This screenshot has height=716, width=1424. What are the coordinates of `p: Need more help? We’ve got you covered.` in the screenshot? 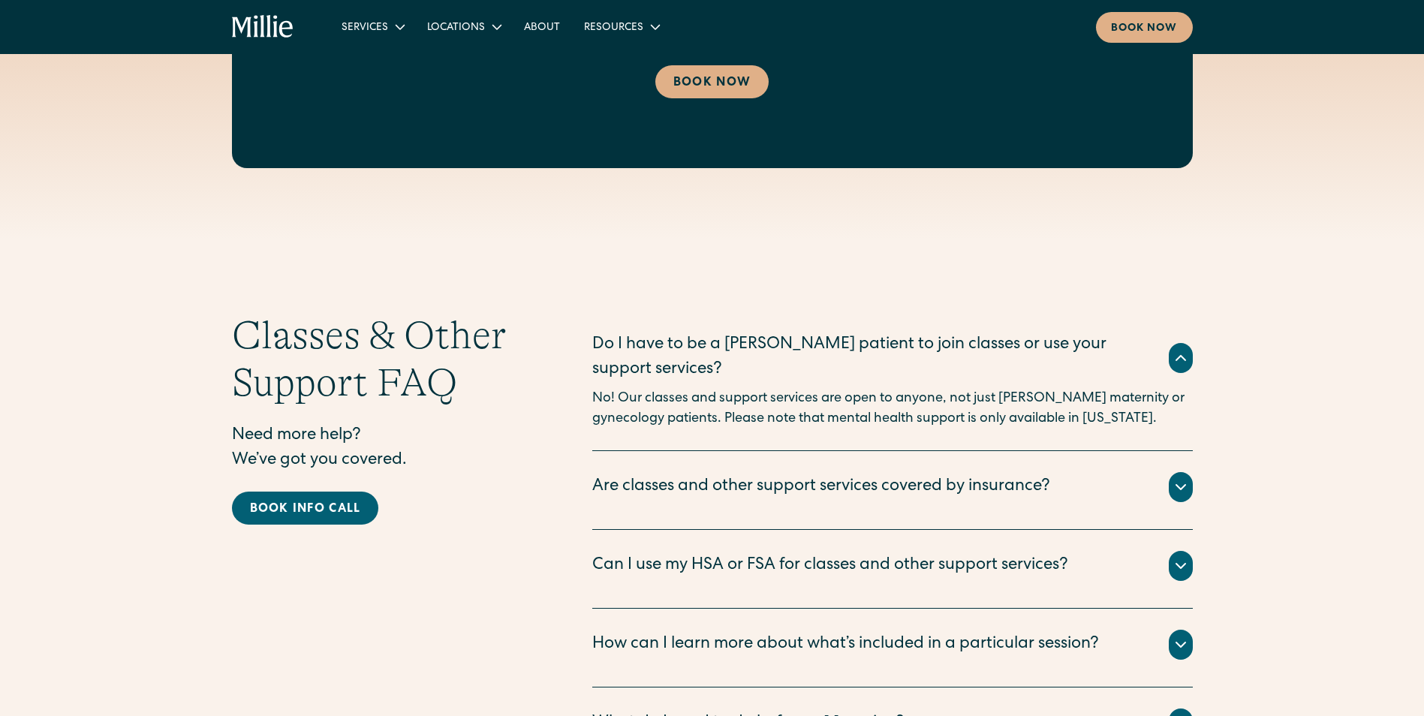 It's located at (382, 449).